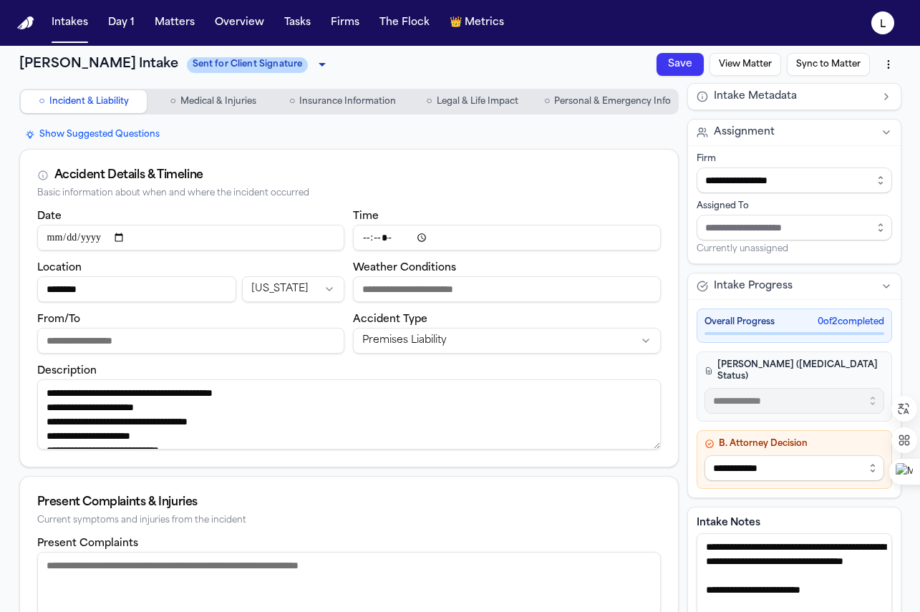  Describe the element at coordinates (794, 287) in the screenshot. I see `button: Intake Progress` at that location.